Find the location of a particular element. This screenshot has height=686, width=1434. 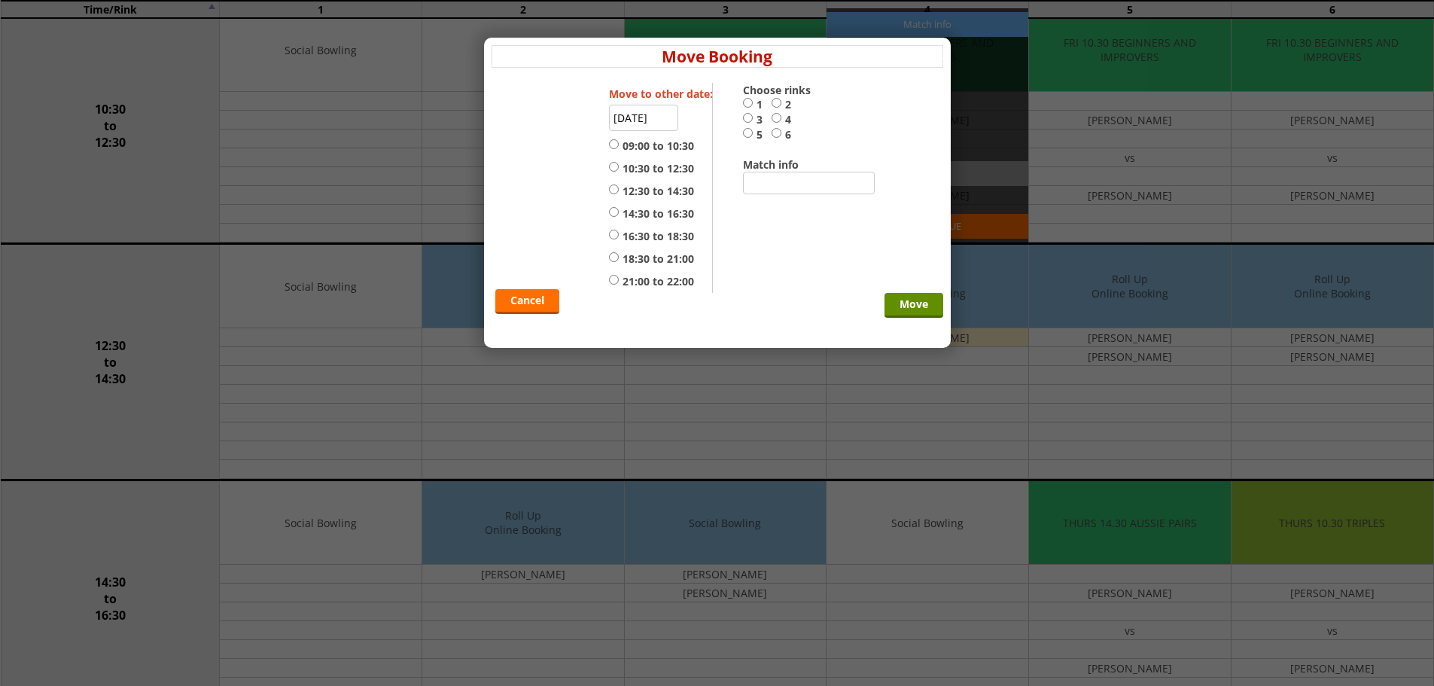

label: 10:30 to 12:30 is located at coordinates (651, 169).